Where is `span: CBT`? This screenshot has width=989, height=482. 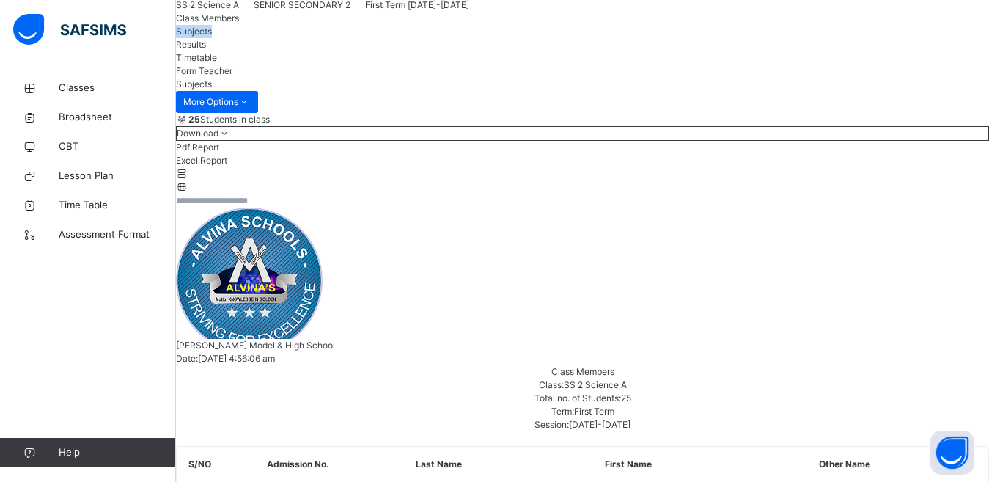 span: CBT is located at coordinates (117, 147).